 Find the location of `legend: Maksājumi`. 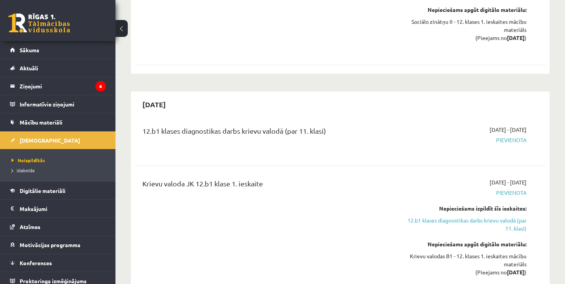

legend: Maksājumi is located at coordinates (63, 209).